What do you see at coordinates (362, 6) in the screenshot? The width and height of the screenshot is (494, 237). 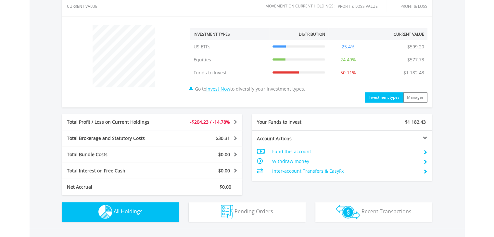 I see `div: Profit & Loss Value` at bounding box center [362, 6].